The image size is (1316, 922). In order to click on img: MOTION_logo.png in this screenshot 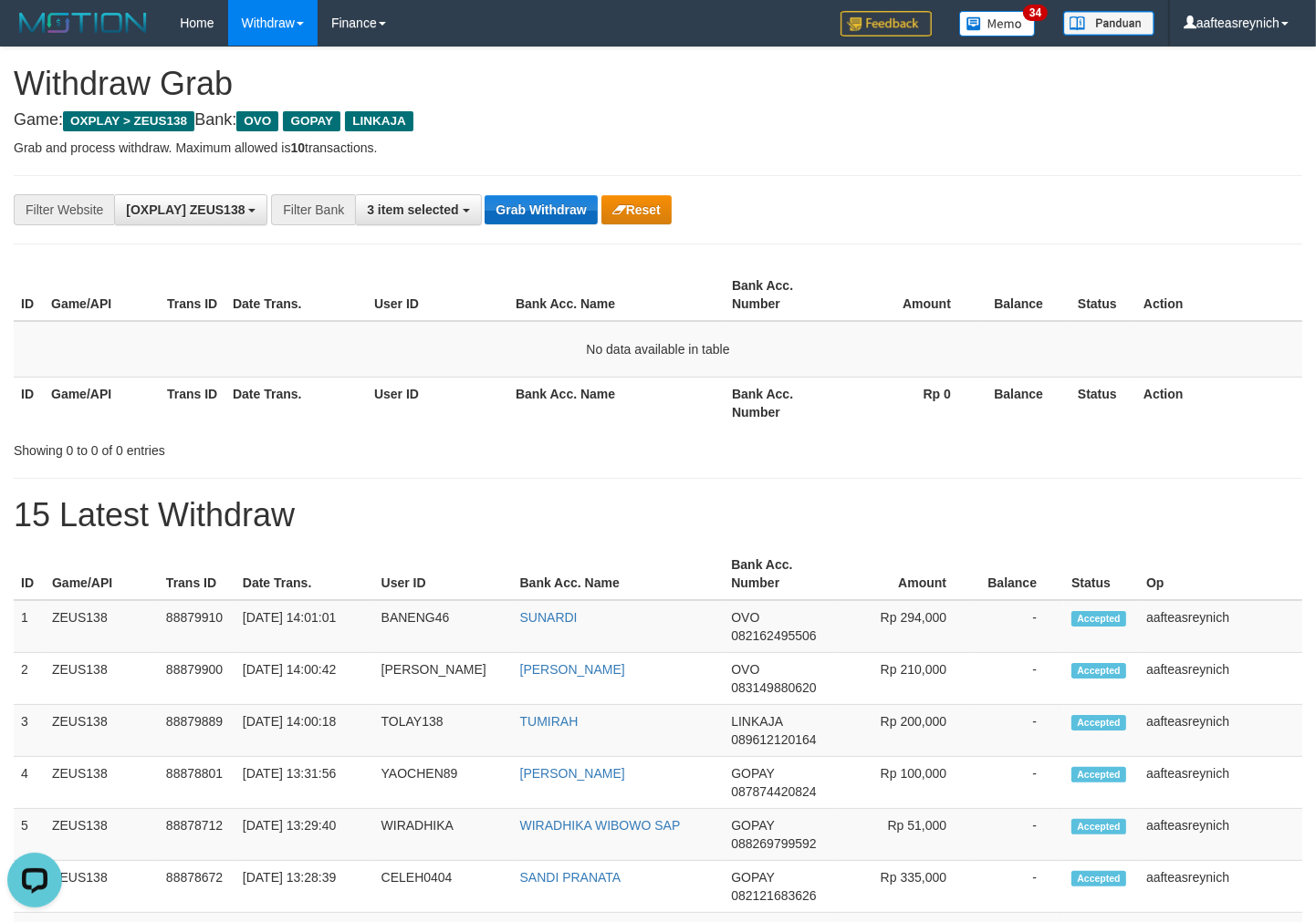, I will do `click(83, 23)`.